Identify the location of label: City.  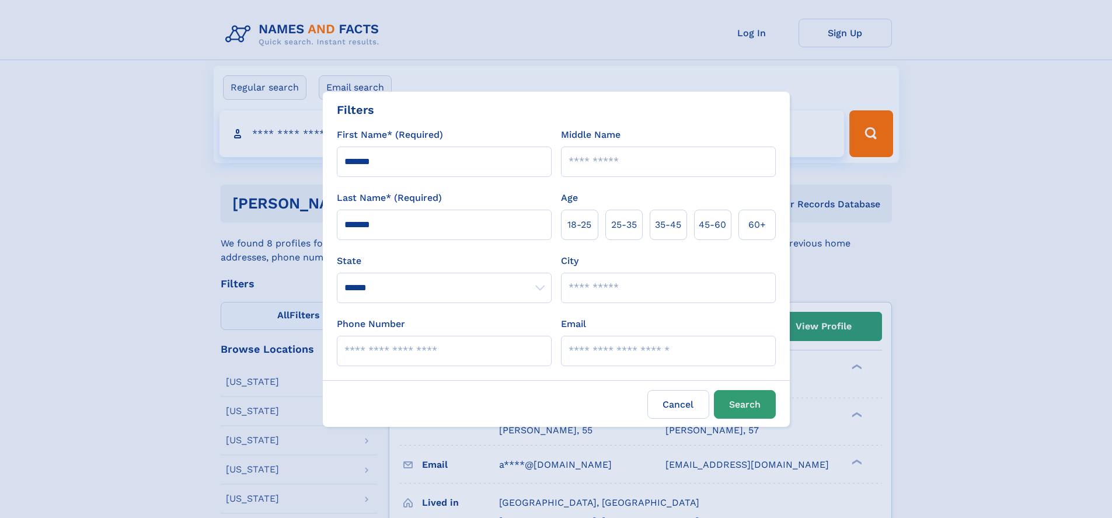
(570, 261).